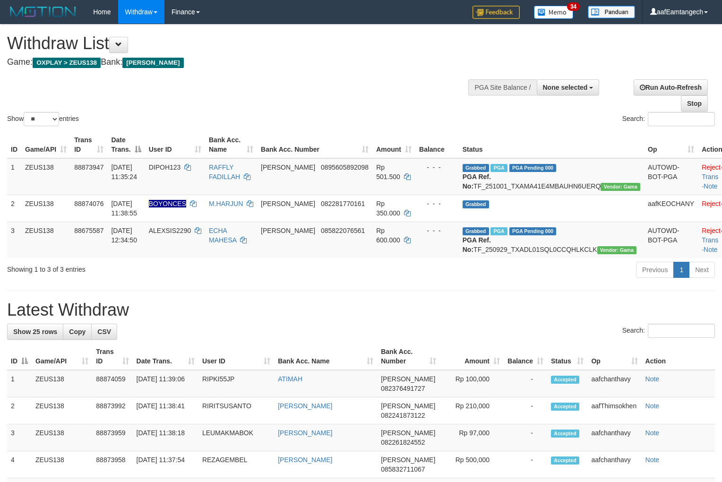 The image size is (722, 482). I want to click on th: Status: activate to sort column ascending, so click(567, 356).